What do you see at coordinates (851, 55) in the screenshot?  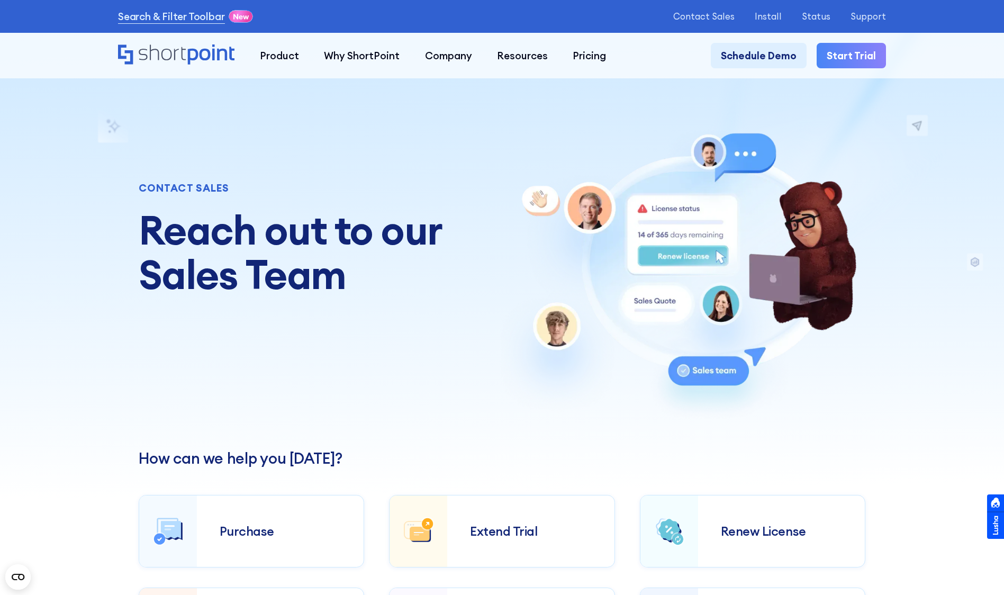 I see `a: Start Trial` at bounding box center [851, 55].